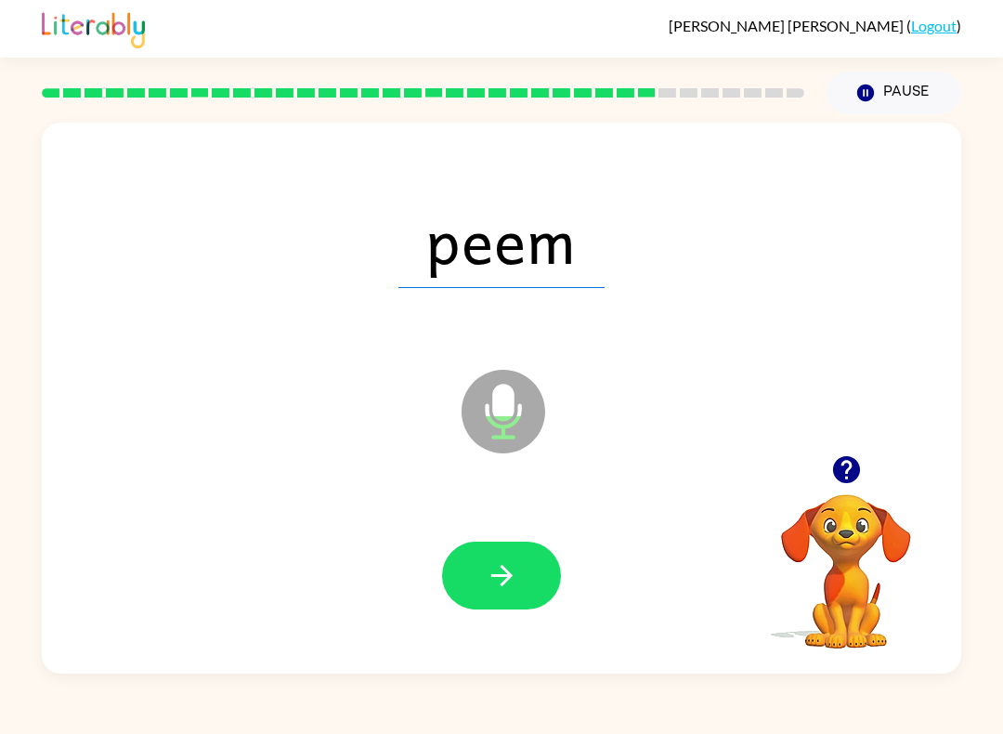 The width and height of the screenshot is (1003, 734). I want to click on video: Your browser must support playing .mp4 files to use Literably. Please try using another browser., so click(846, 558).